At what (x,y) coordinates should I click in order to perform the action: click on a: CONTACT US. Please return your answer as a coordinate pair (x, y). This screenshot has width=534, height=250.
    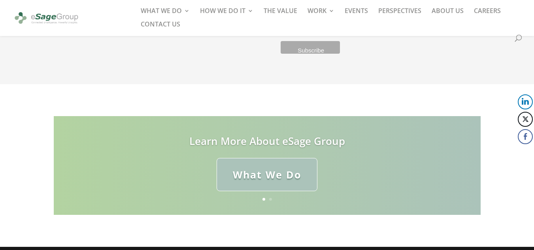
    Looking at the image, I should click on (160, 28).